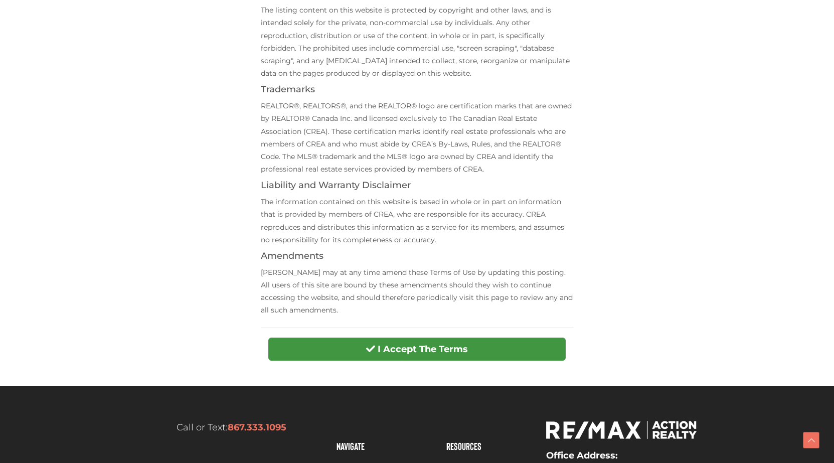  I want to click on p: Call or Text:, so click(232, 427).